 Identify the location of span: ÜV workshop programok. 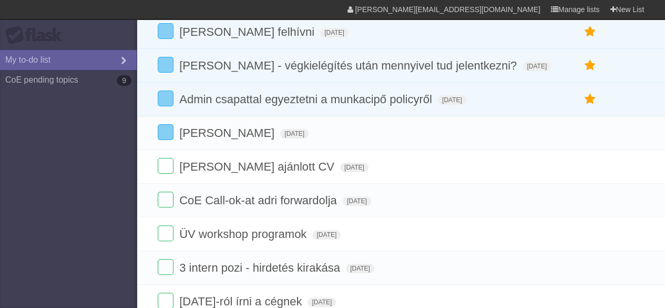
(244, 233).